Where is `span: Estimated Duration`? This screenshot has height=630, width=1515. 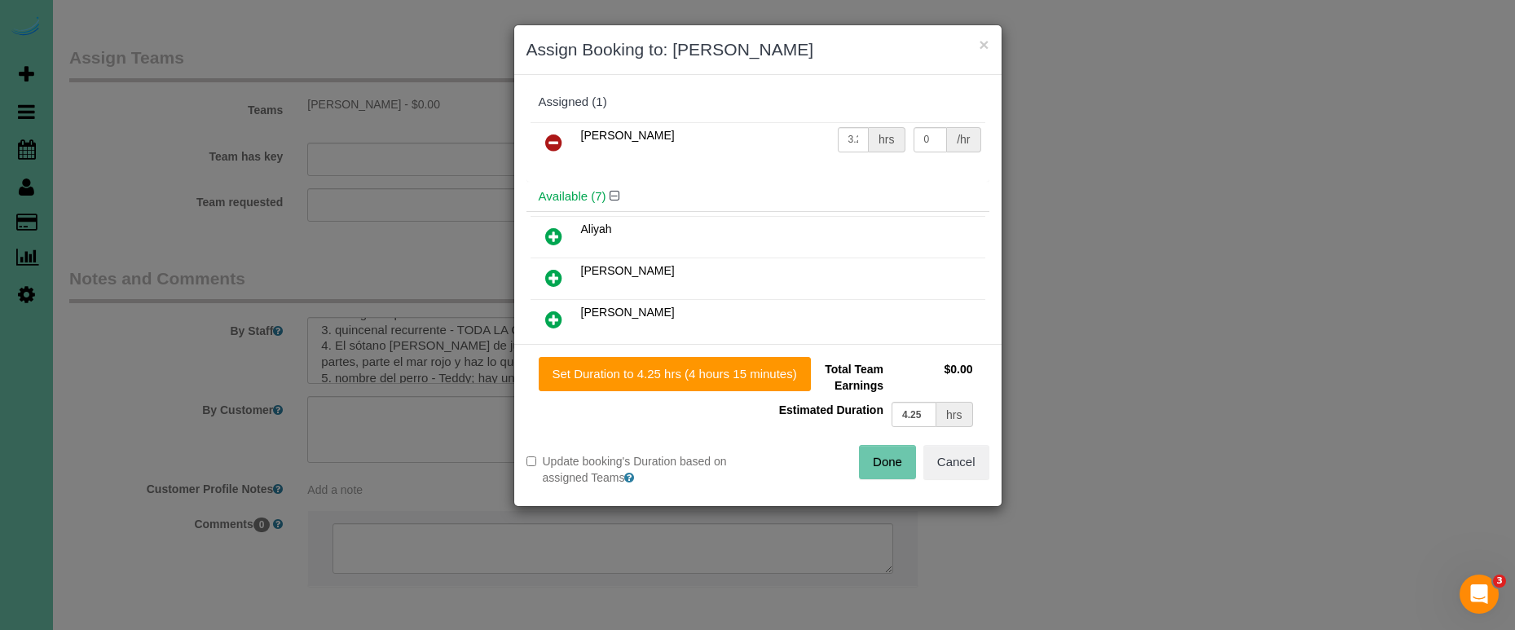 span: Estimated Duration is located at coordinates (831, 410).